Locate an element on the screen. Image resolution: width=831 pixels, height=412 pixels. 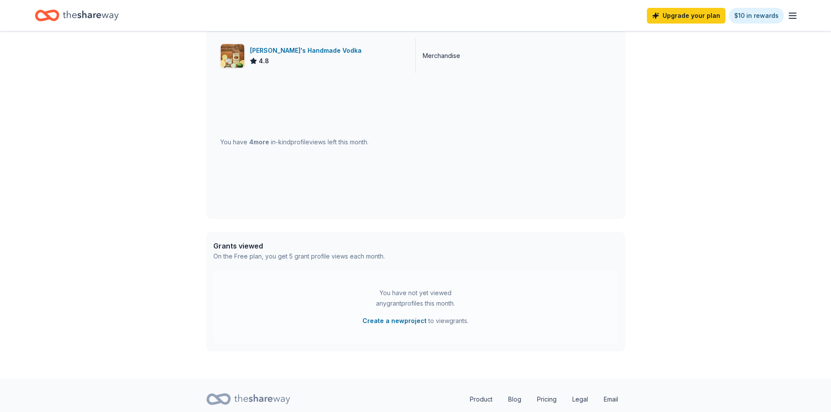
button: Create a newproject is located at coordinates (394, 321).